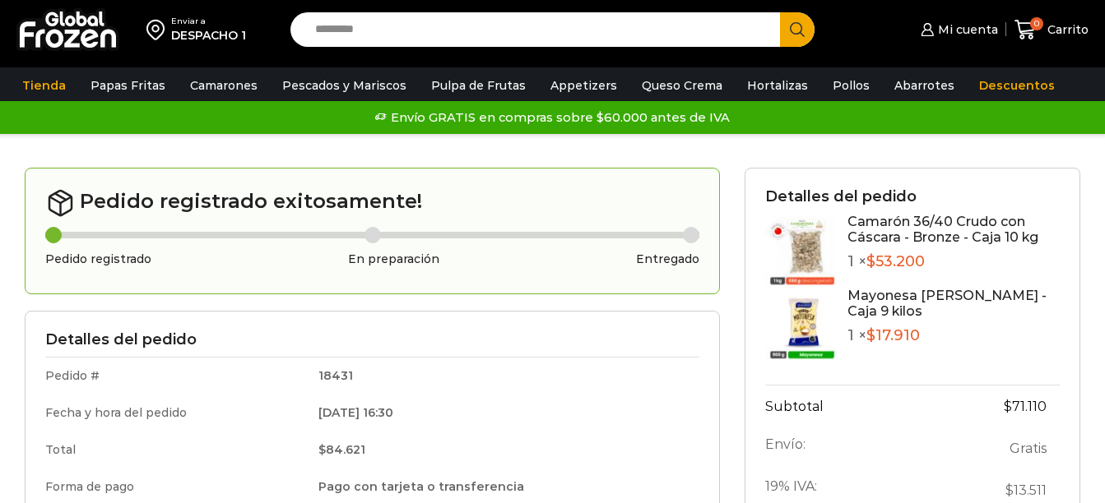  What do you see at coordinates (583, 86) in the screenshot?
I see `a: Appetizers` at bounding box center [583, 86].